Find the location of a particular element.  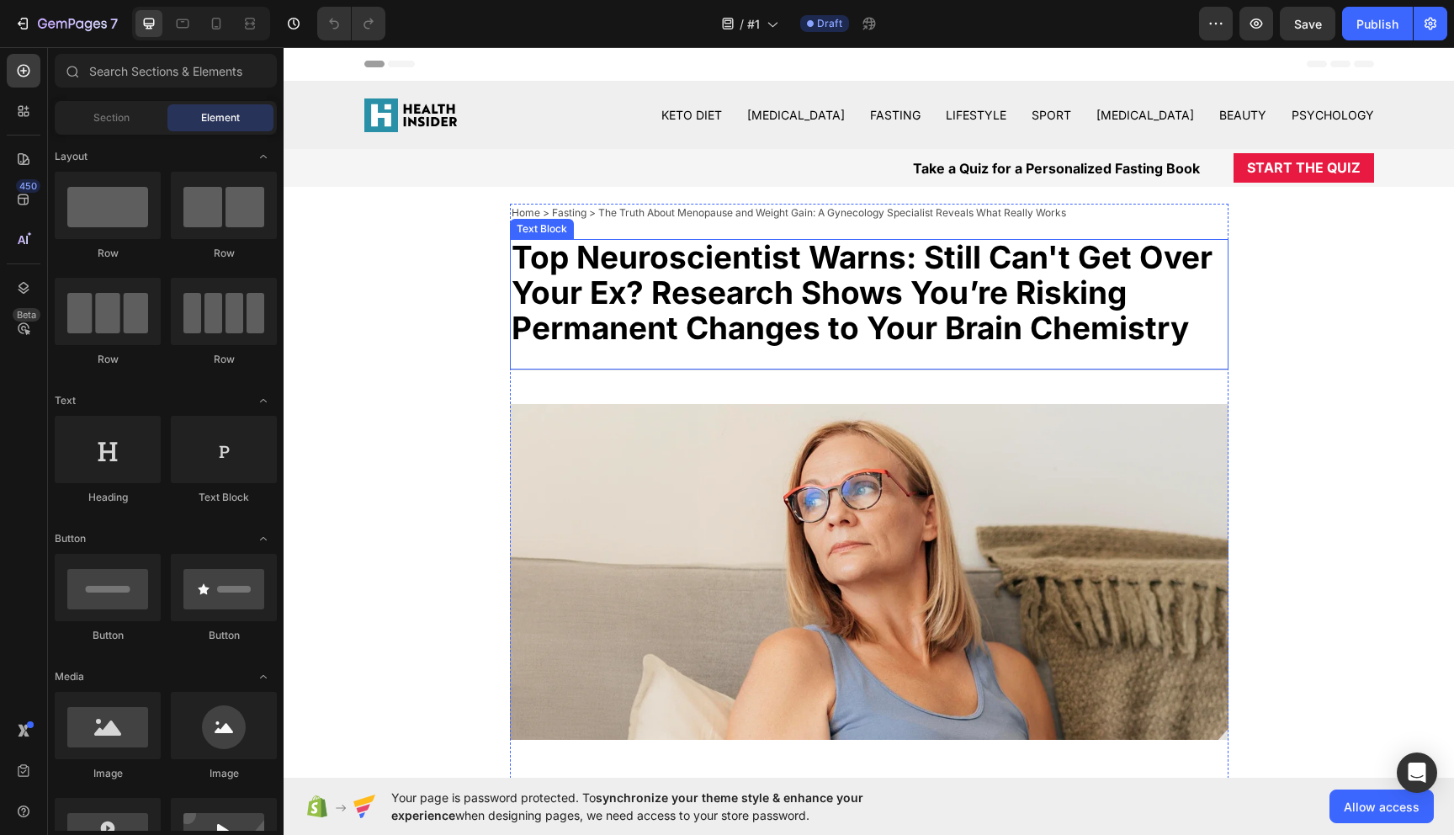

span: Section is located at coordinates (111, 118).